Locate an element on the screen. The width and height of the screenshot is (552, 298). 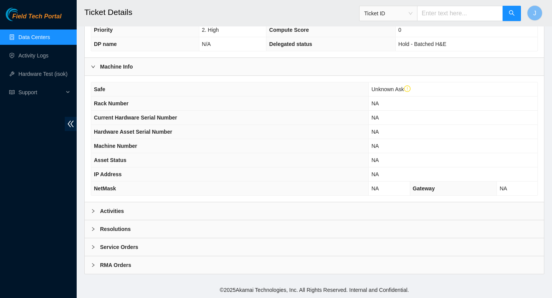
span: Rack Number is located at coordinates (111, 104).